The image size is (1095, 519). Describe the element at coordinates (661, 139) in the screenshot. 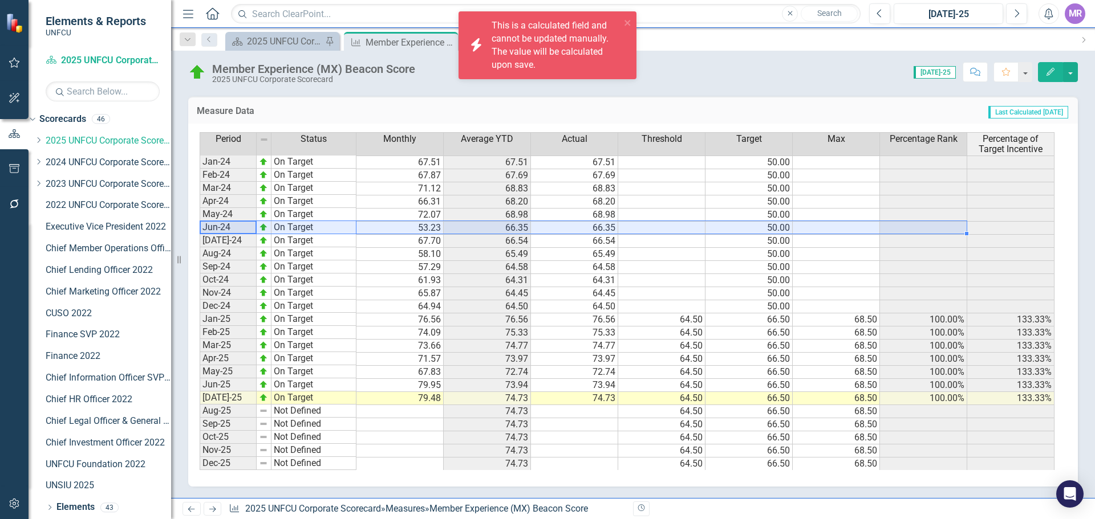

I see `span: Threshold` at that location.